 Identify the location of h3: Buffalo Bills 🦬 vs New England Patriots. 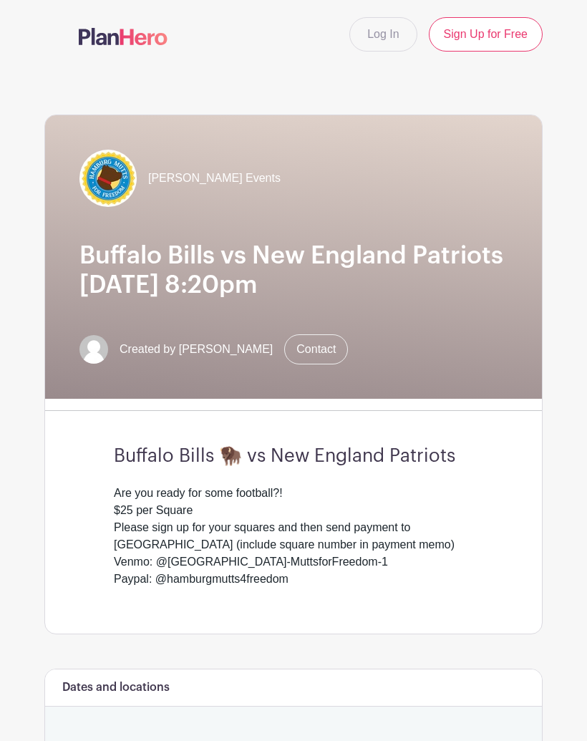
(294, 456).